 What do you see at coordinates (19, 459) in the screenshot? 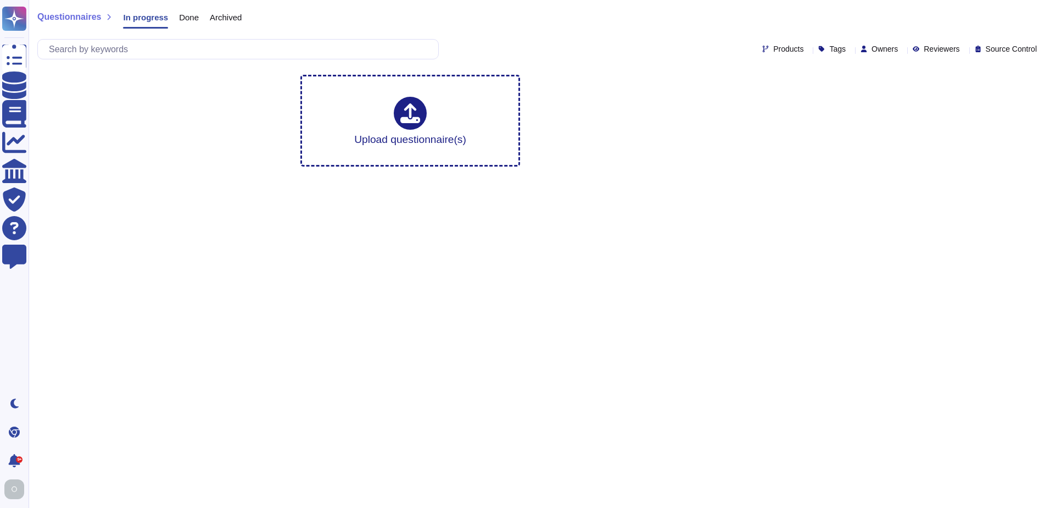
I see `div: 9+` at bounding box center [19, 459].